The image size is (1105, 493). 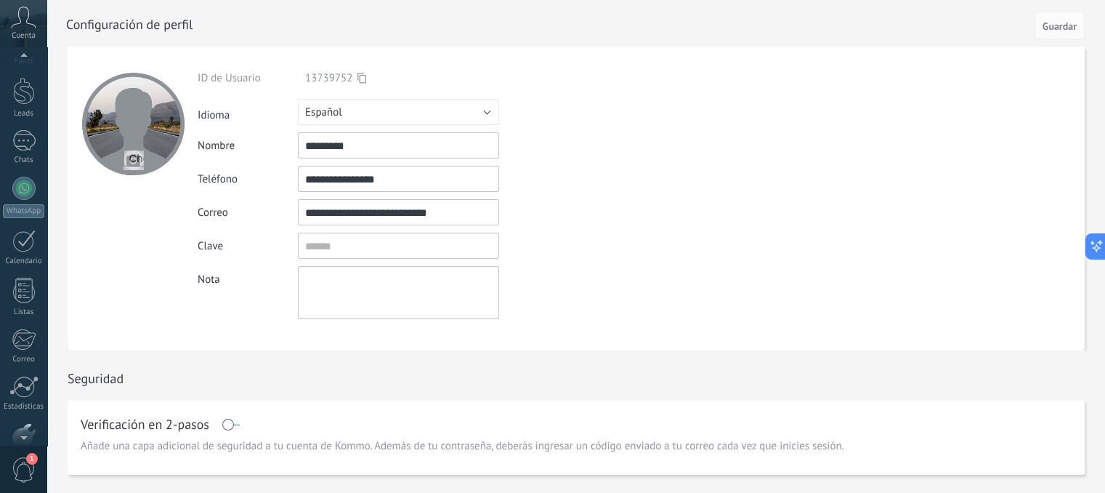 What do you see at coordinates (24, 406) in the screenshot?
I see `div: Estadísticas` at bounding box center [24, 406].